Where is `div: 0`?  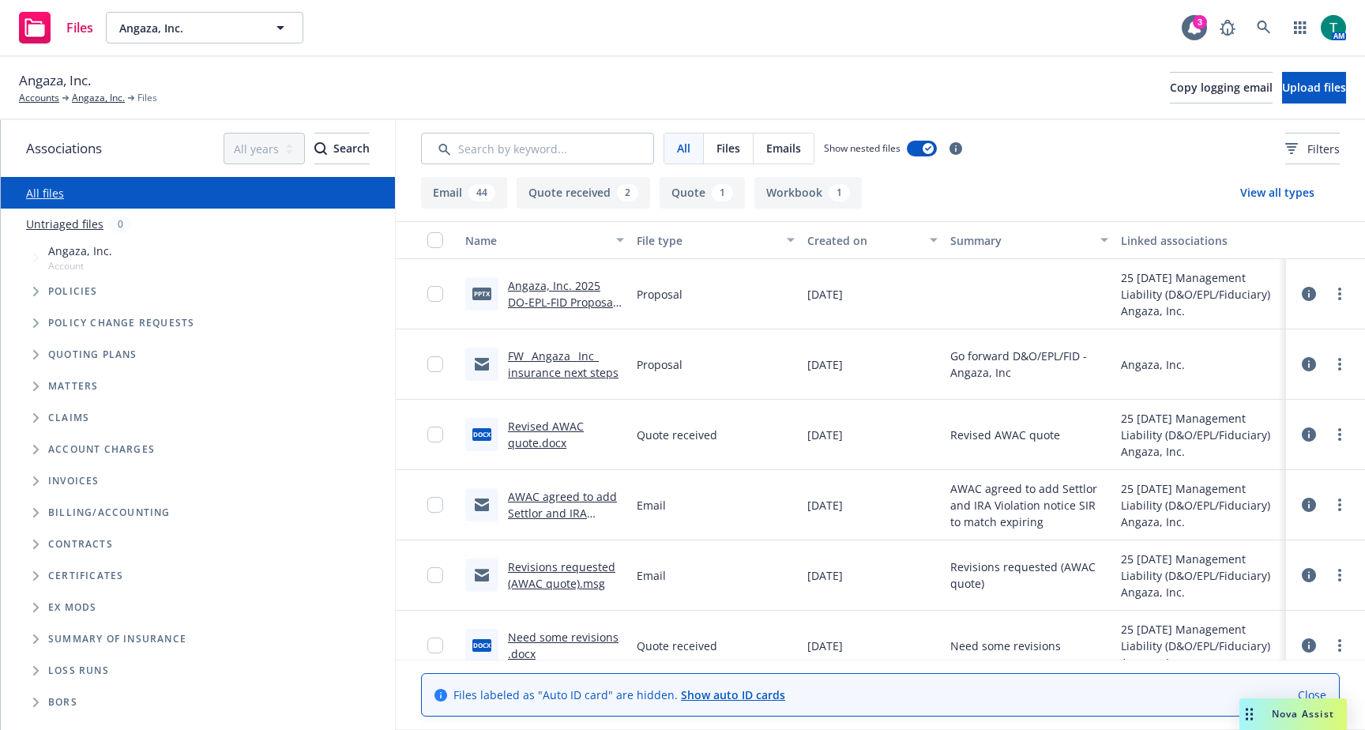 div: 0 is located at coordinates (120, 223).